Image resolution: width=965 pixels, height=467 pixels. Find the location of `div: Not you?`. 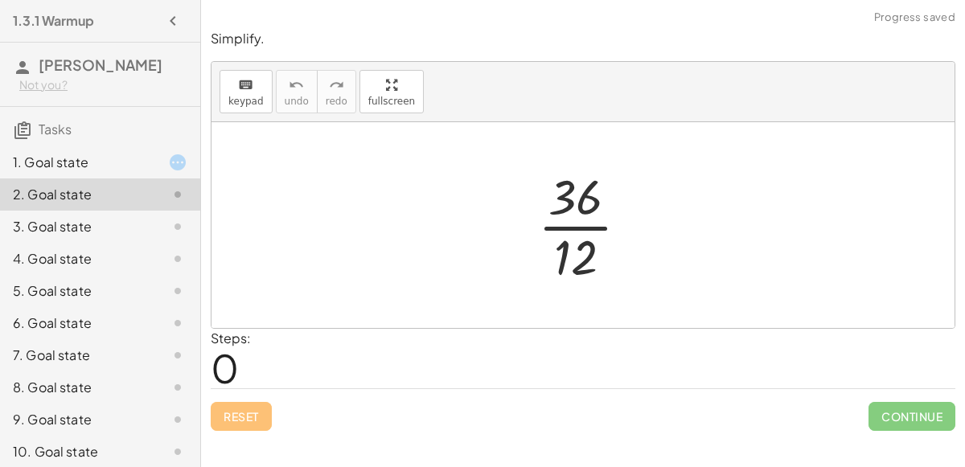

div: Not you? is located at coordinates (103, 85).